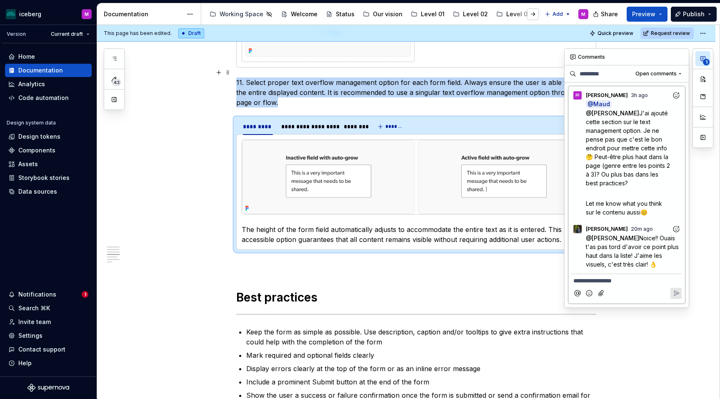  Describe the element at coordinates (25, 363) in the screenshot. I see `div: Help` at that location.